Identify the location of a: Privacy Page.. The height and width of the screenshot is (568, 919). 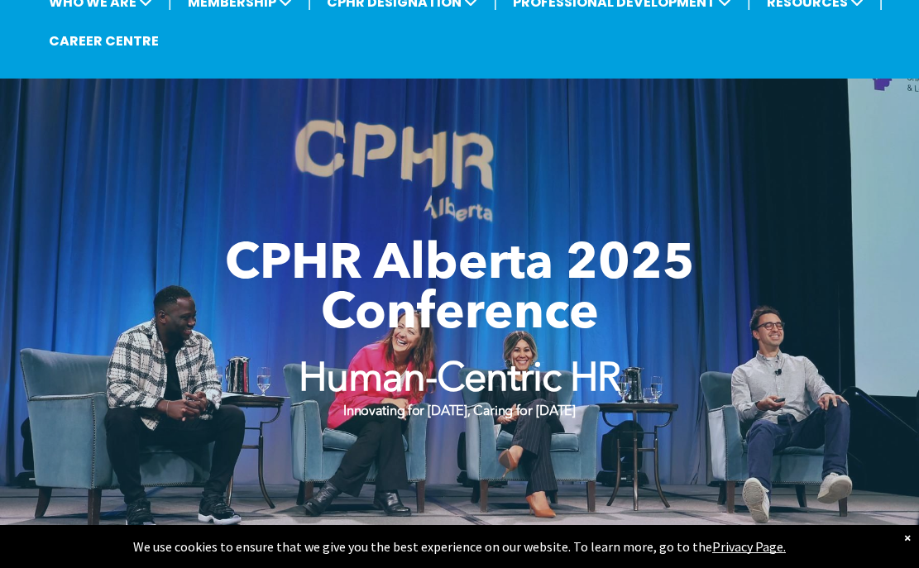
(749, 547).